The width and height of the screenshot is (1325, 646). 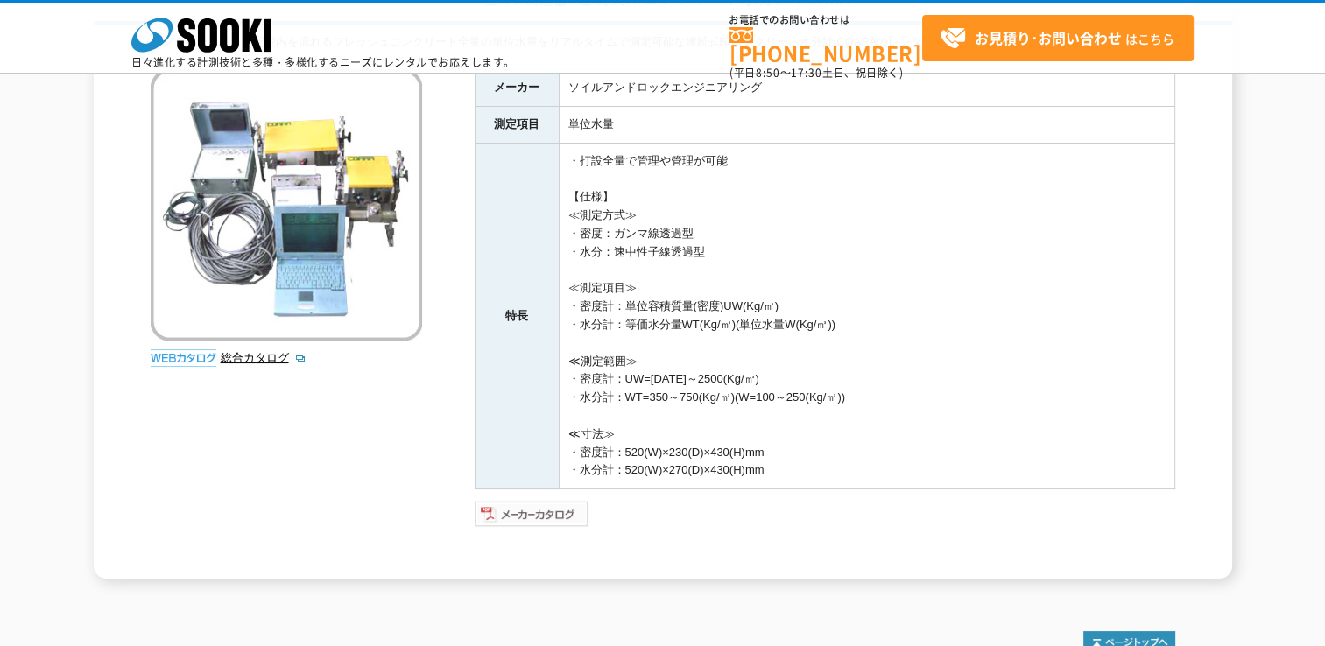 What do you see at coordinates (768, 73) in the screenshot?
I see `span: 8:50` at bounding box center [768, 73].